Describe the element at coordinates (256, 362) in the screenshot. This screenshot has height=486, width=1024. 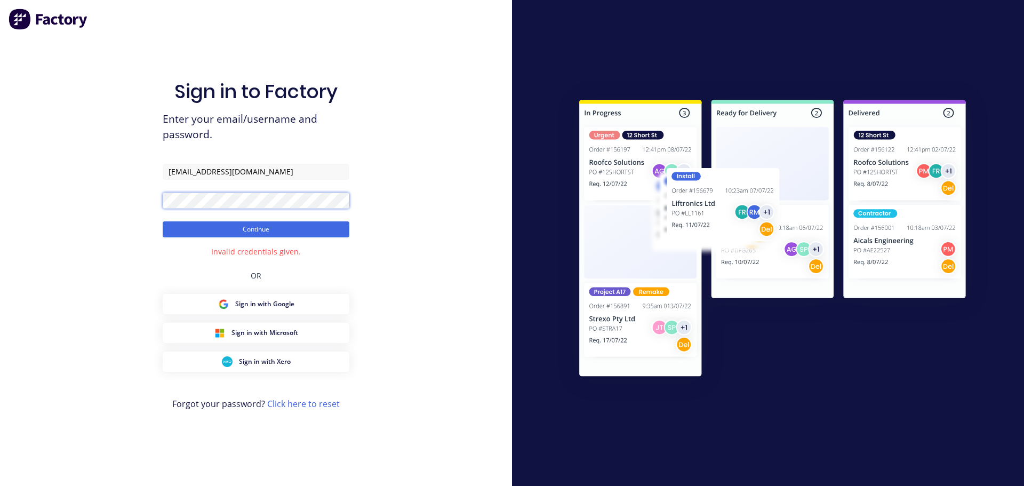
I see `button: Xero Sign inSign in with Xero` at that location.